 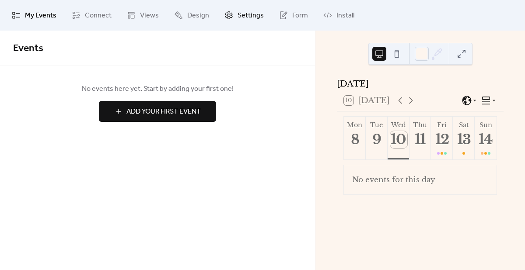 What do you see at coordinates (399, 138) in the screenshot?
I see `button: Wed10` at bounding box center [399, 138].